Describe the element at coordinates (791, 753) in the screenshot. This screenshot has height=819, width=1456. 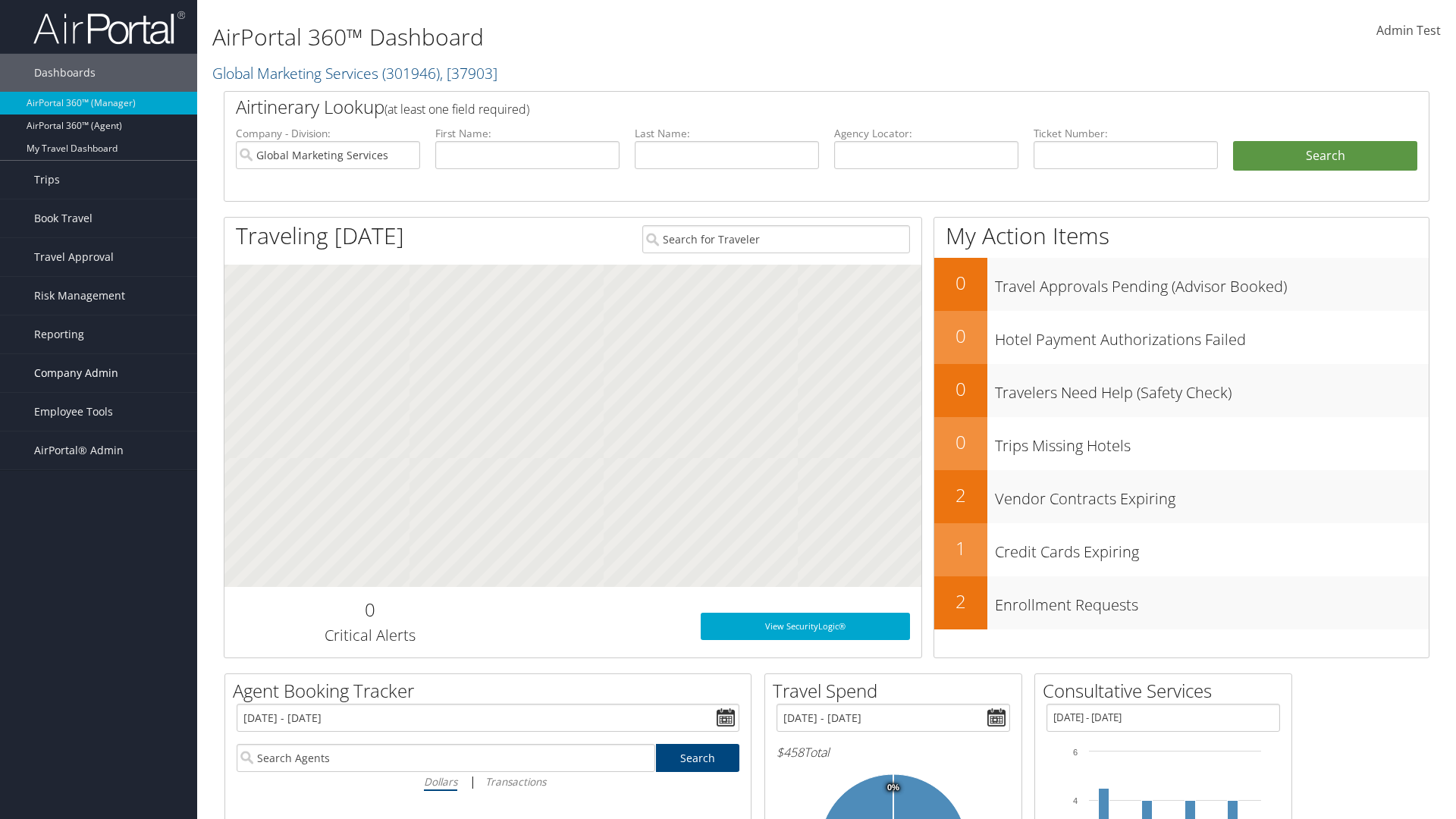
I see `span: $458` at that location.